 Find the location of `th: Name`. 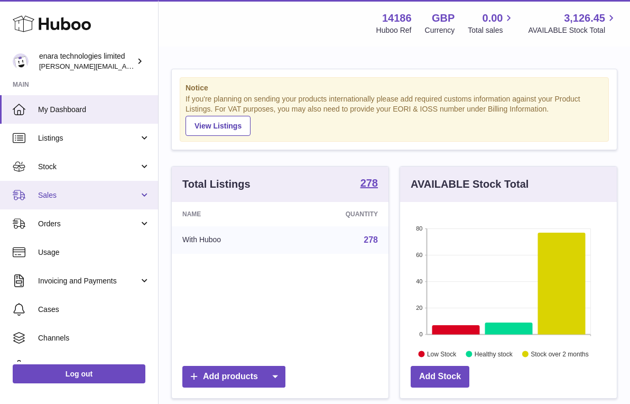

th: Name is located at coordinates (229, 214).